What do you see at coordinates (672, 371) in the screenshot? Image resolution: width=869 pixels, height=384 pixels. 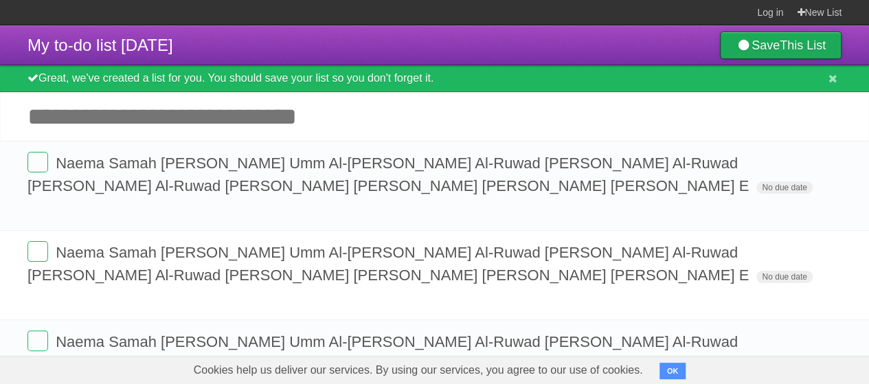 I see `button: OK` at bounding box center [672, 371].